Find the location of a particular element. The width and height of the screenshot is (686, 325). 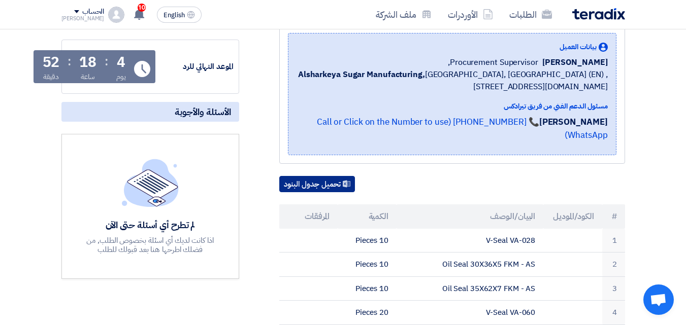

div: ساعة is located at coordinates (88, 77).